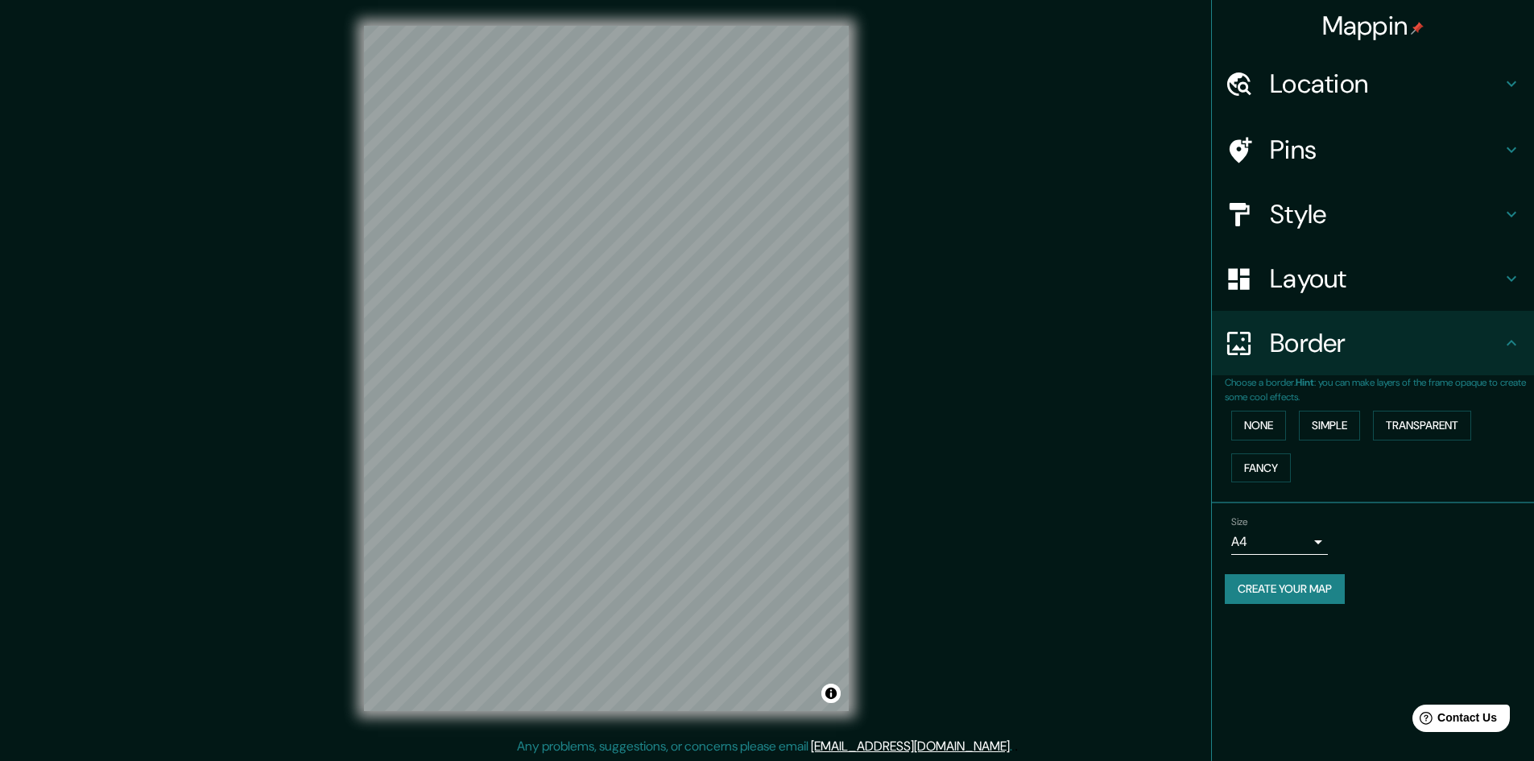 The width and height of the screenshot is (1534, 761). I want to click on span: Contact Us, so click(76, 19).